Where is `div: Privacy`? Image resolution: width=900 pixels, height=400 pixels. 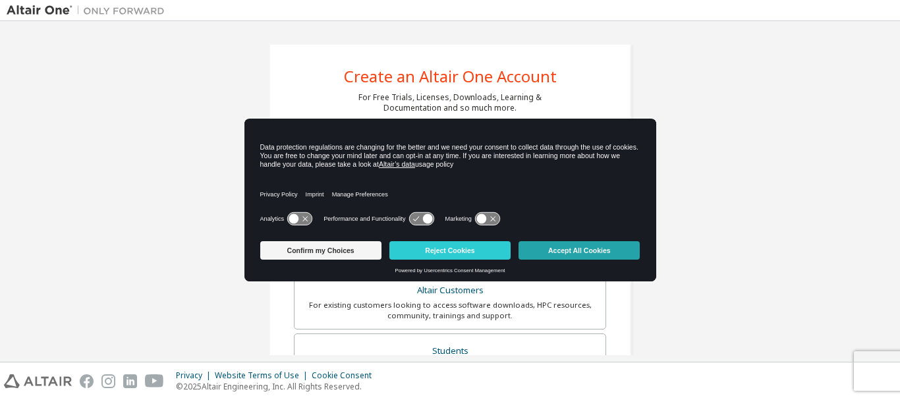 div: Privacy is located at coordinates (195, 375).